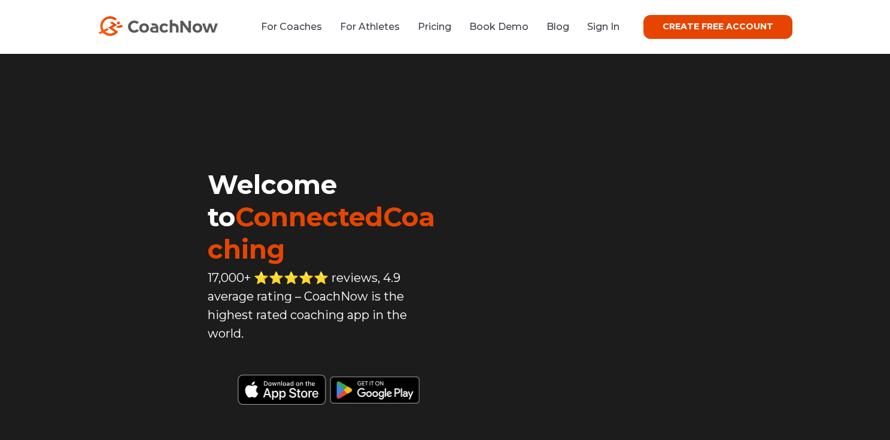 This screenshot has height=440, width=890. What do you see at coordinates (291, 26) in the screenshot?
I see `a: For Coaches` at bounding box center [291, 26].